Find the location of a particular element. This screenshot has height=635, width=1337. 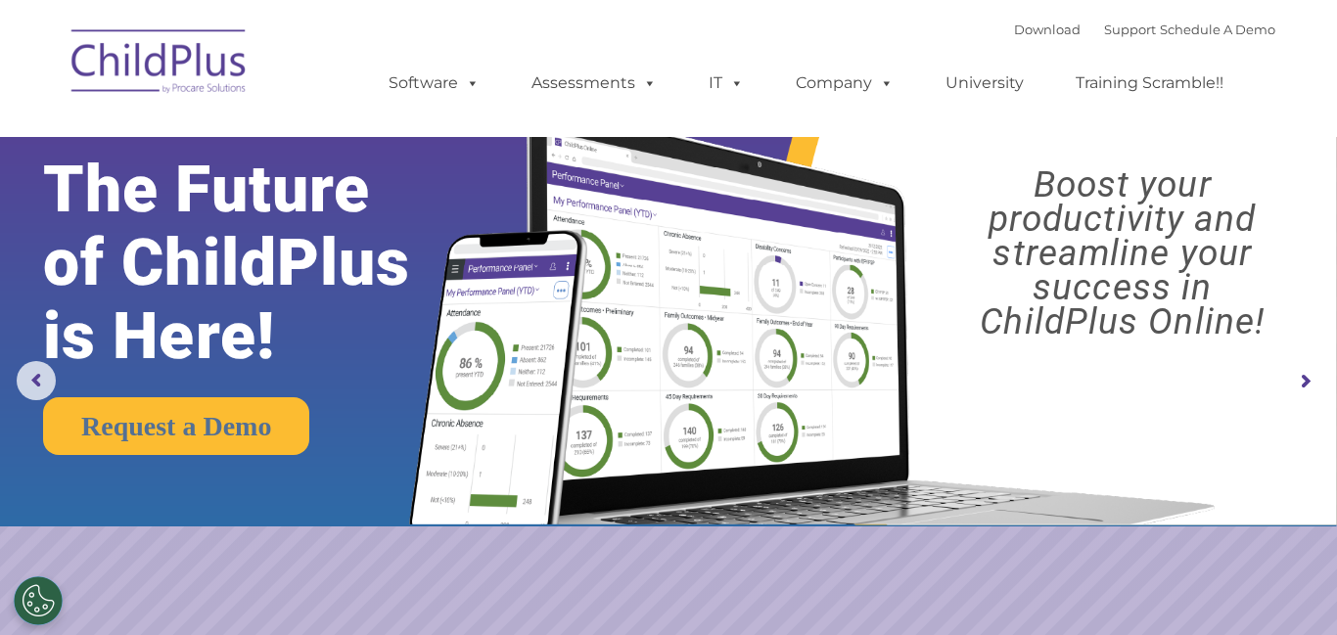

a: Assessments is located at coordinates (594, 83).